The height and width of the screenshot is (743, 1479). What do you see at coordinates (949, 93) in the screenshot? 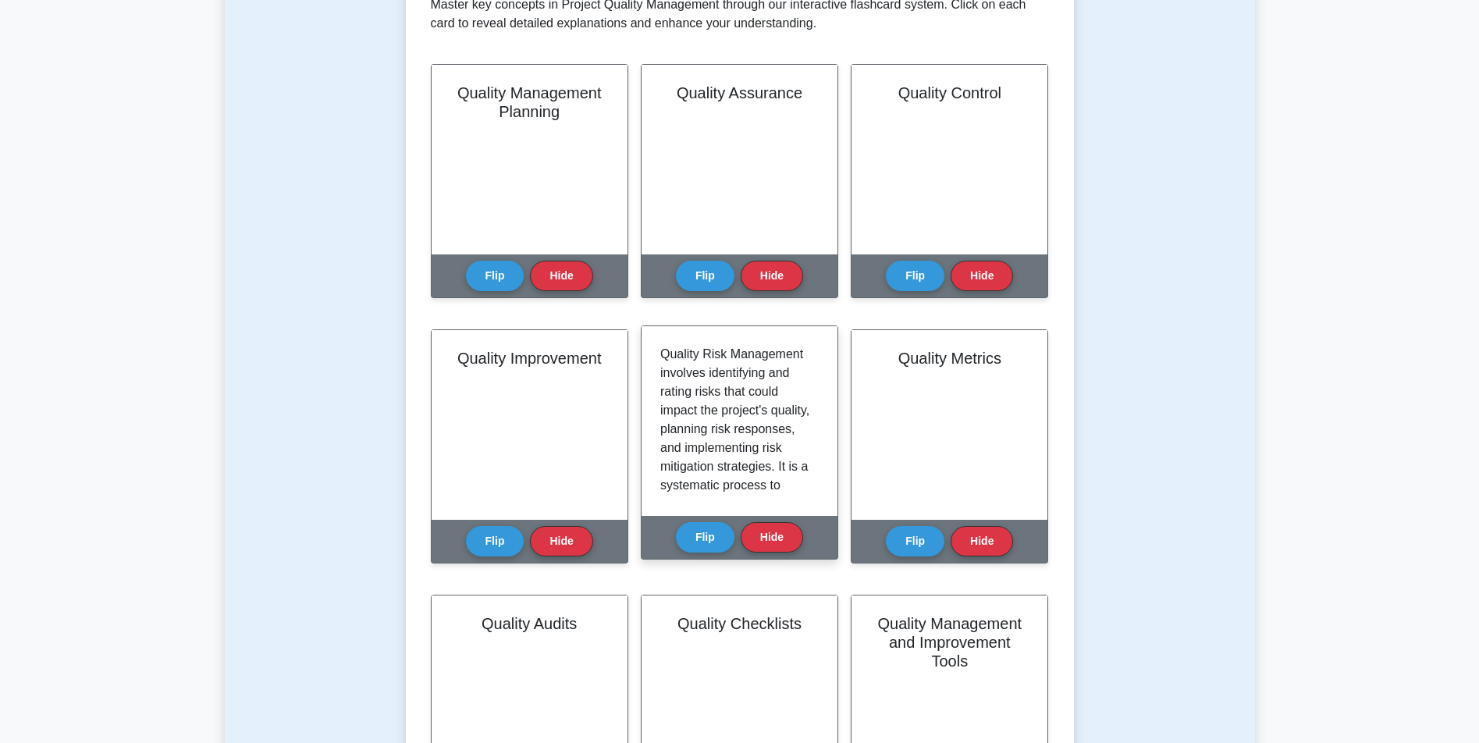
I see `h2: Quality Control` at bounding box center [949, 93].